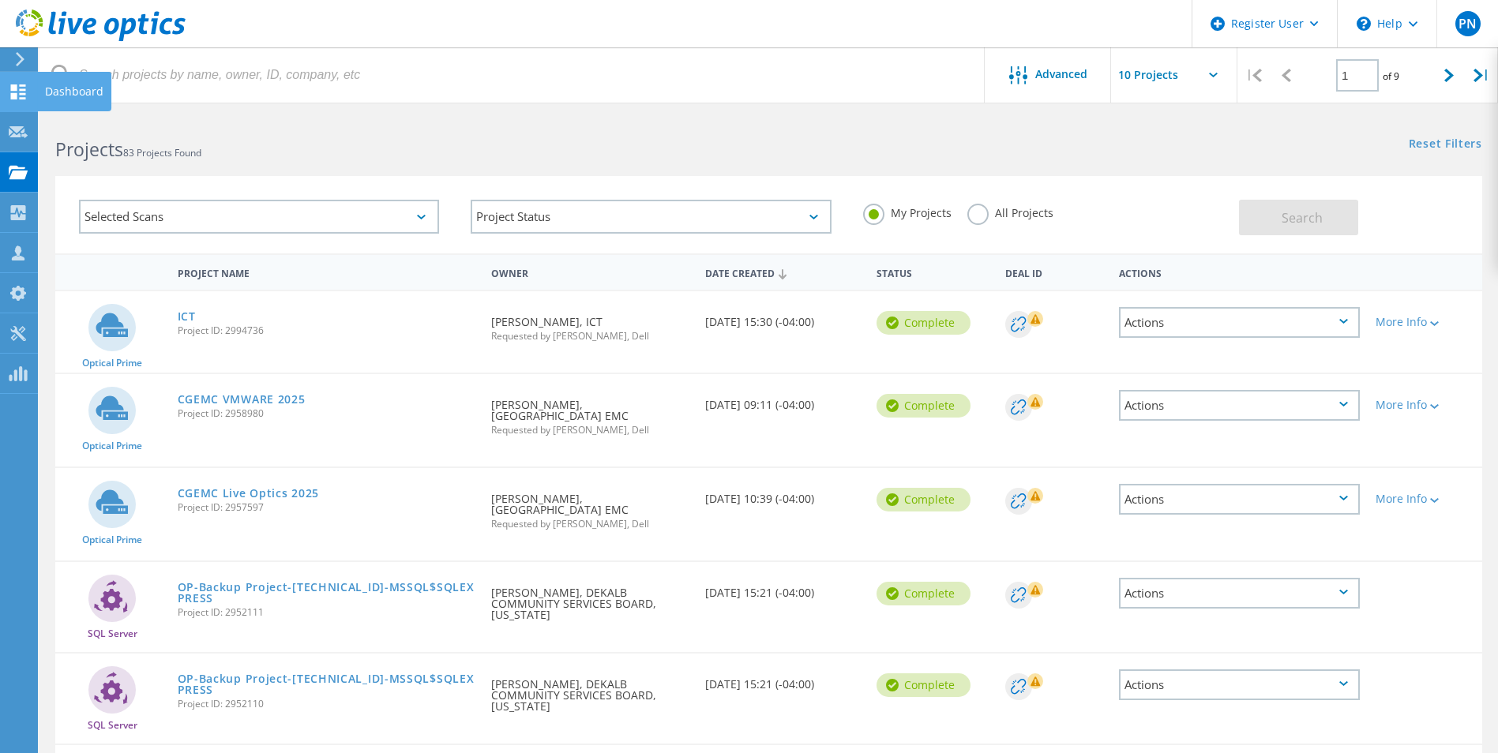 The height and width of the screenshot is (753, 1498). I want to click on a: Live Optics Dashboard, so click(100, 39).